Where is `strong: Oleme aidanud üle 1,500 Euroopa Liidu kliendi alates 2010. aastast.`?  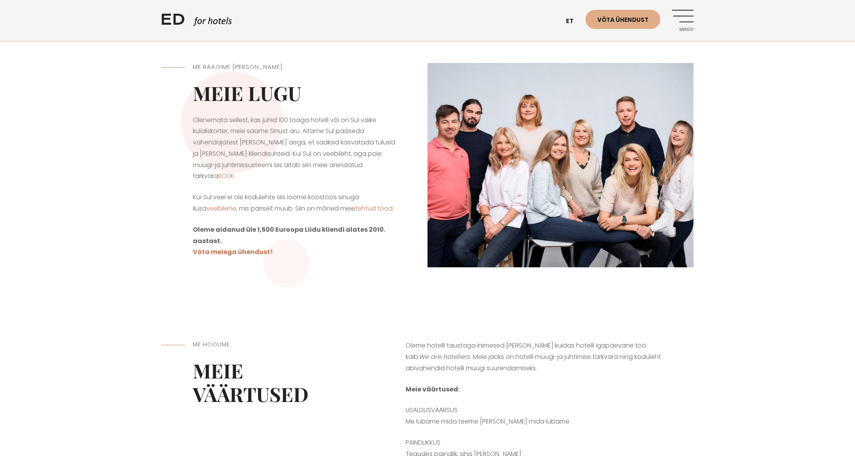
strong: Oleme aidanud üle 1,500 Euroopa Liidu kliendi alates 2010. aastast. is located at coordinates (289, 235).